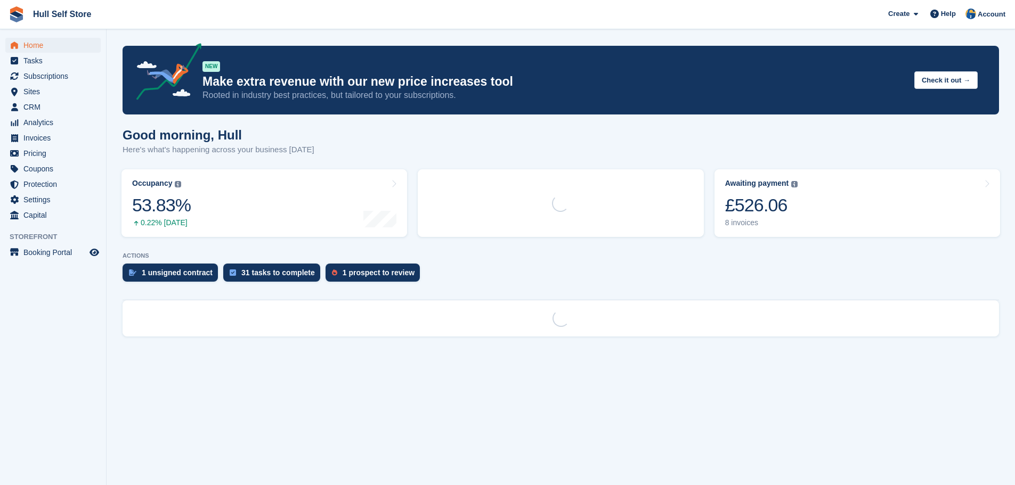 Image resolution: width=1015 pixels, height=485 pixels. What do you see at coordinates (274, 275) in the screenshot?
I see `a: 31 tasks to complete` at bounding box center [274, 275].